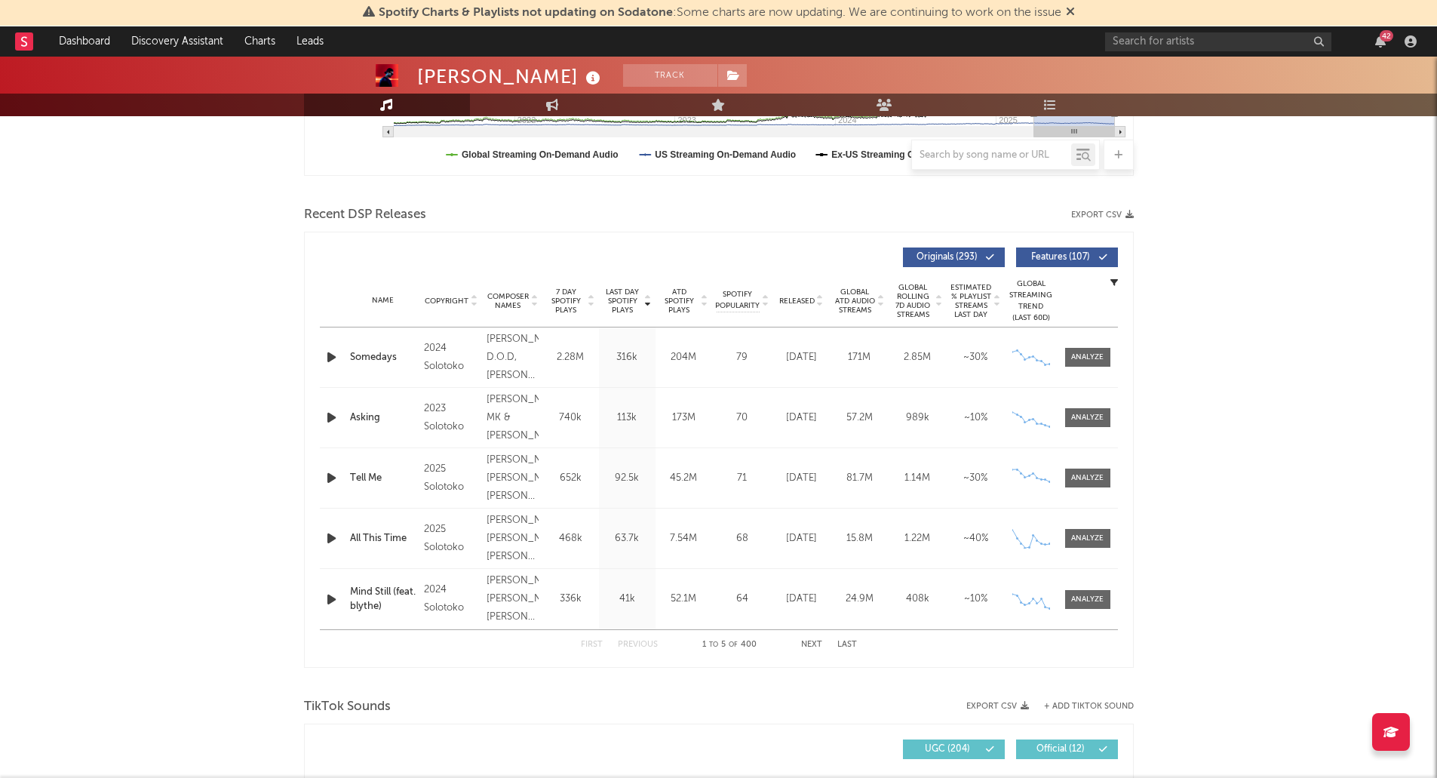  I want to click on button: 42, so click(1381, 41).